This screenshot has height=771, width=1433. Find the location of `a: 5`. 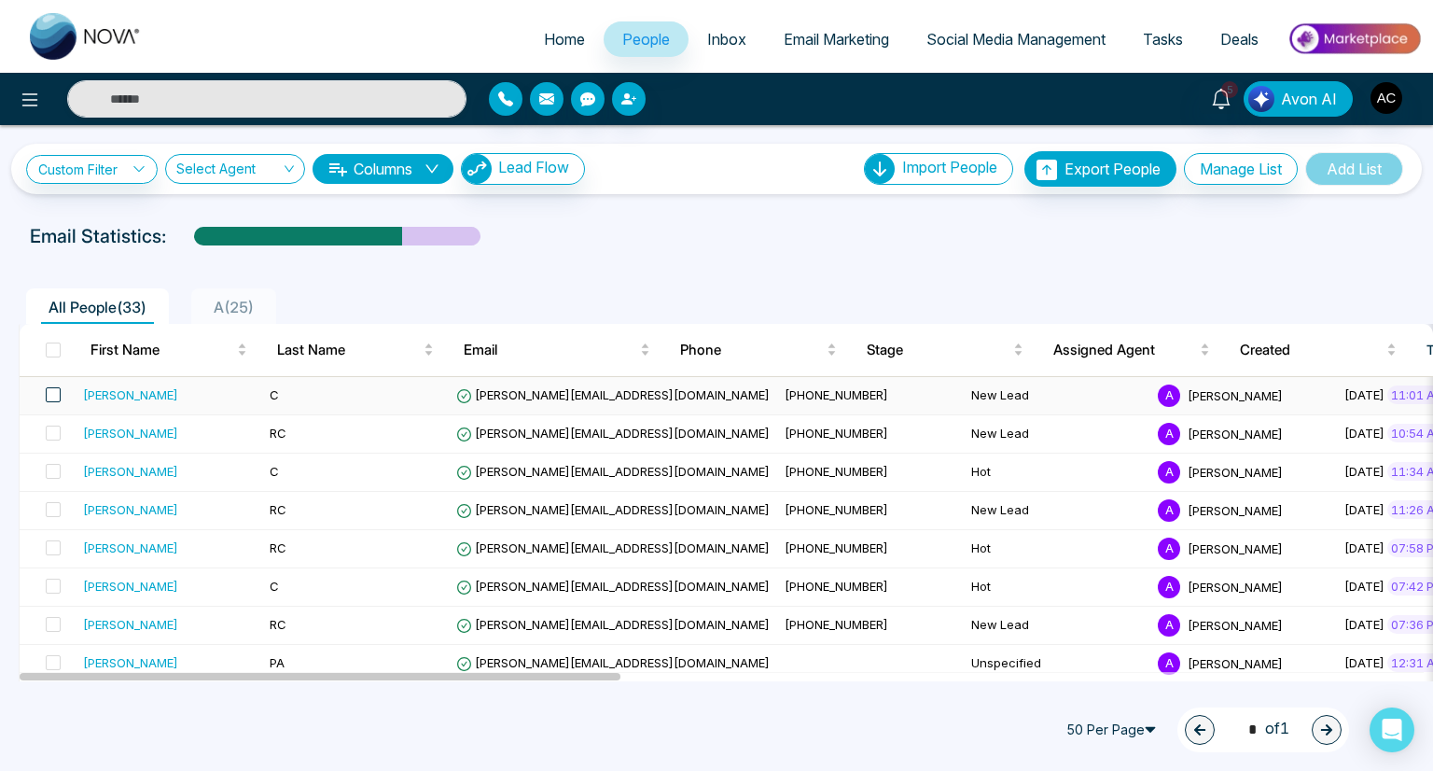

a: 5 is located at coordinates (1222, 97).